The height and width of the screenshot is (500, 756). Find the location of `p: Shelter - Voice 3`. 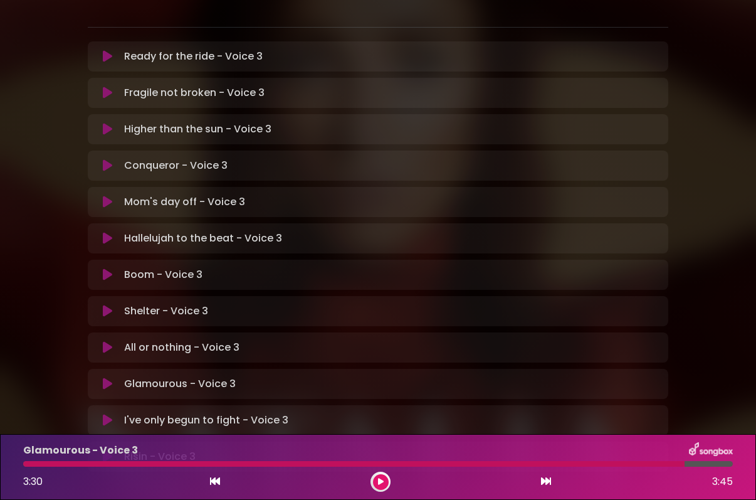

p: Shelter - Voice 3 is located at coordinates (166, 311).